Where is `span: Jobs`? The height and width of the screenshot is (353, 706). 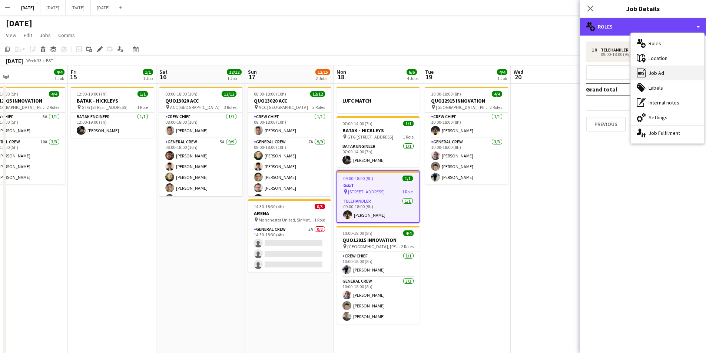
span: Jobs is located at coordinates (45, 35).